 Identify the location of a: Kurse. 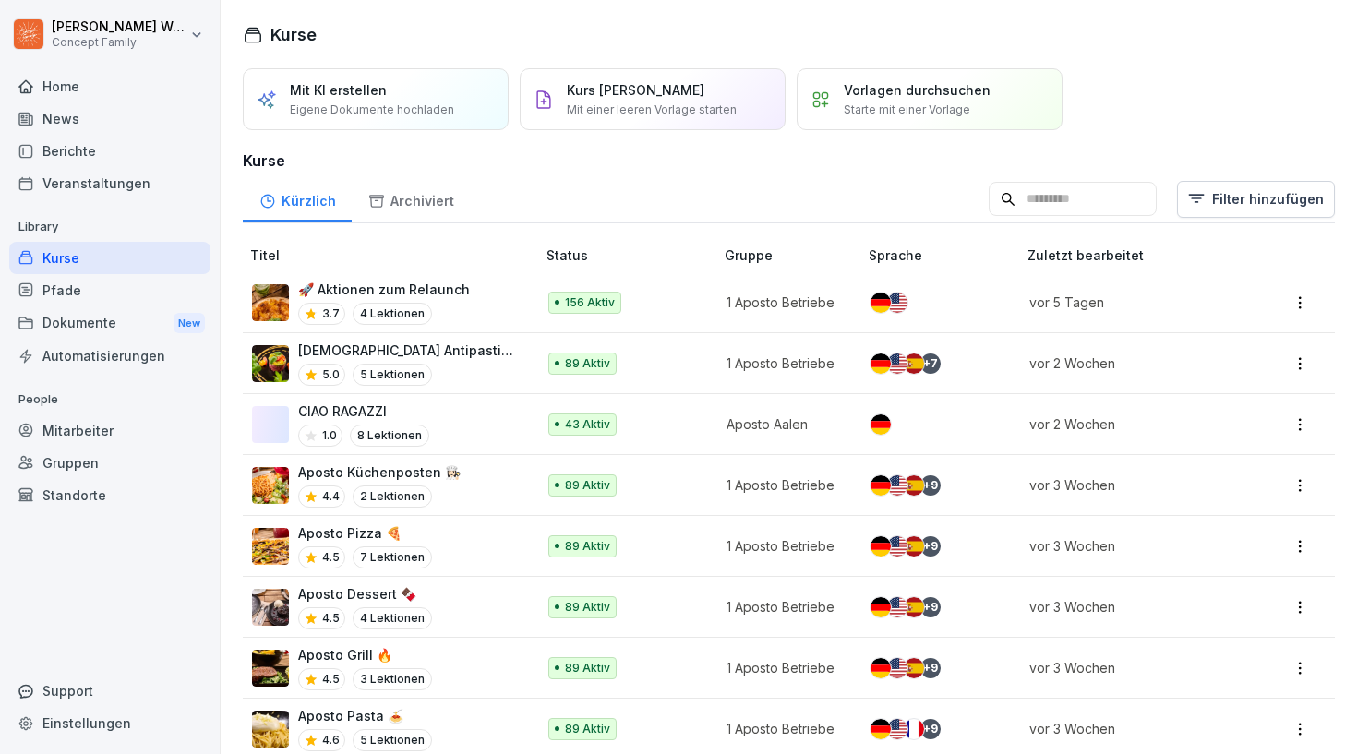
(110, 258).